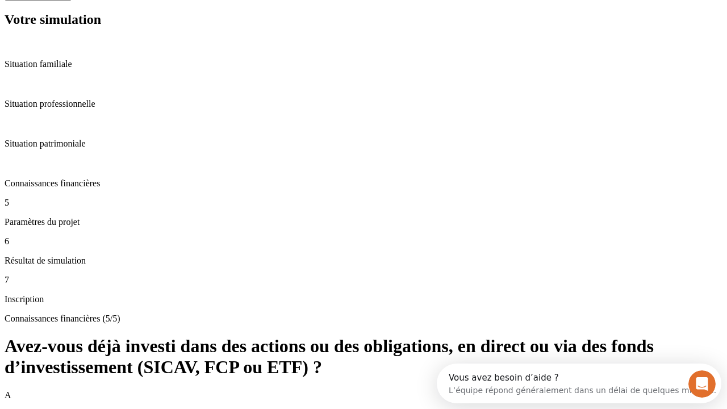 The width and height of the screenshot is (727, 409). I want to click on p: Situation patrimoniale, so click(364, 144).